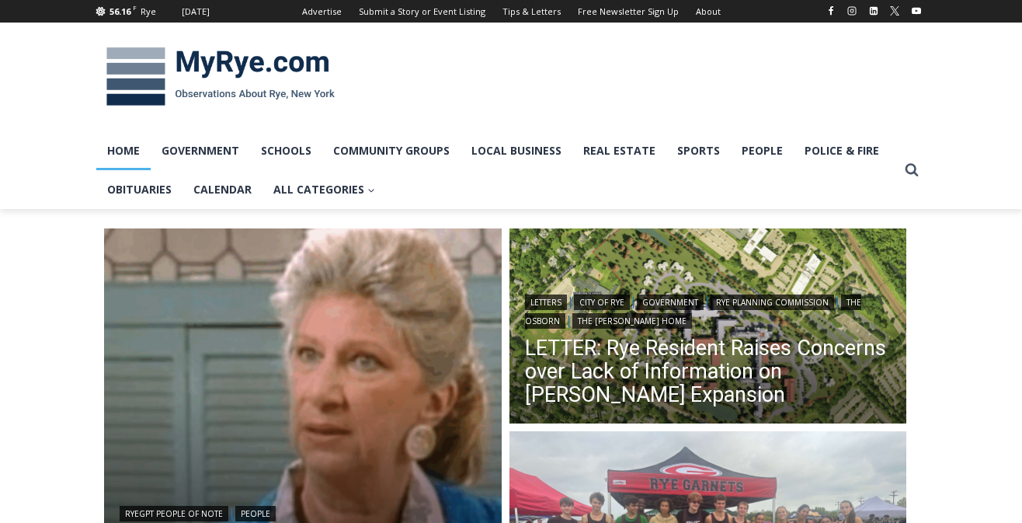  I want to click on a: Community Groups, so click(391, 151).